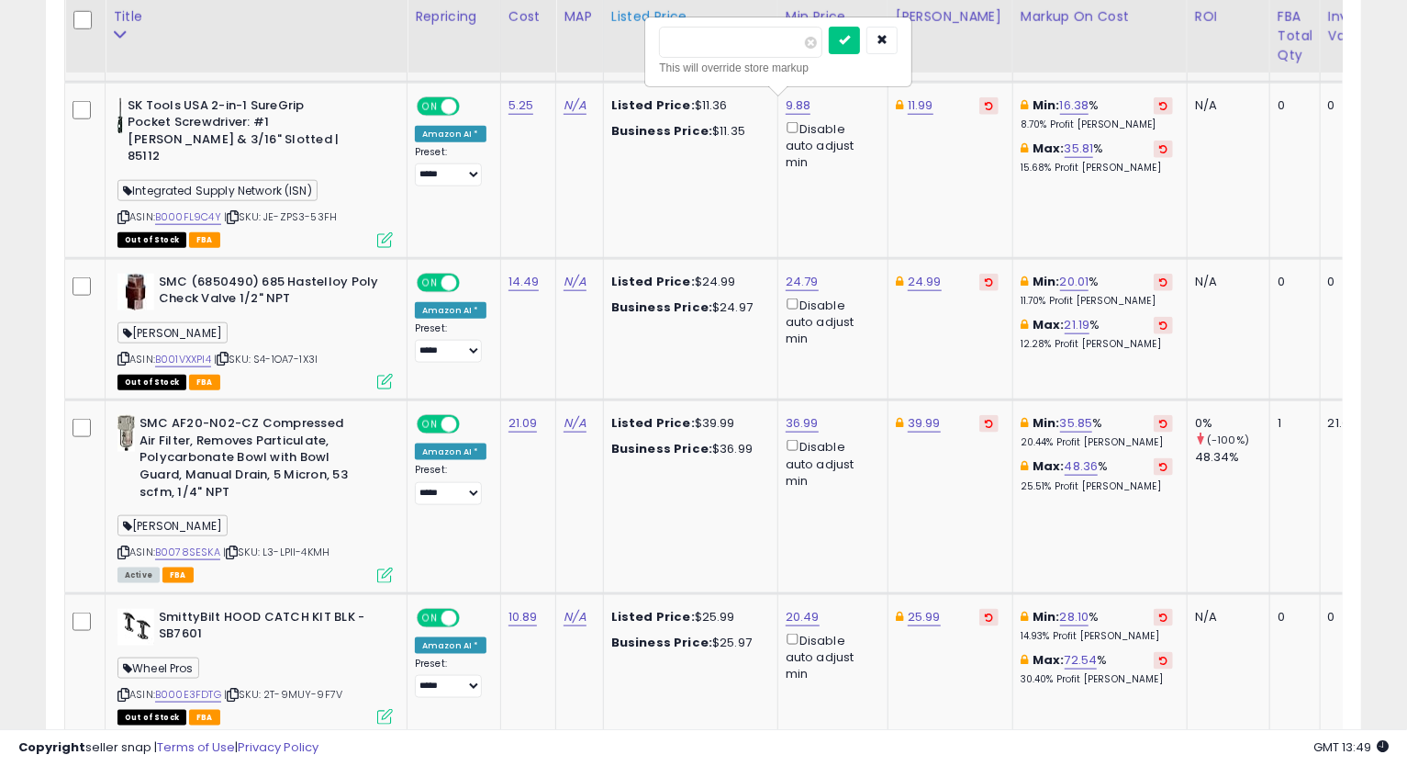 The image size is (1407, 766). I want to click on a: 11.99, so click(921, 106).